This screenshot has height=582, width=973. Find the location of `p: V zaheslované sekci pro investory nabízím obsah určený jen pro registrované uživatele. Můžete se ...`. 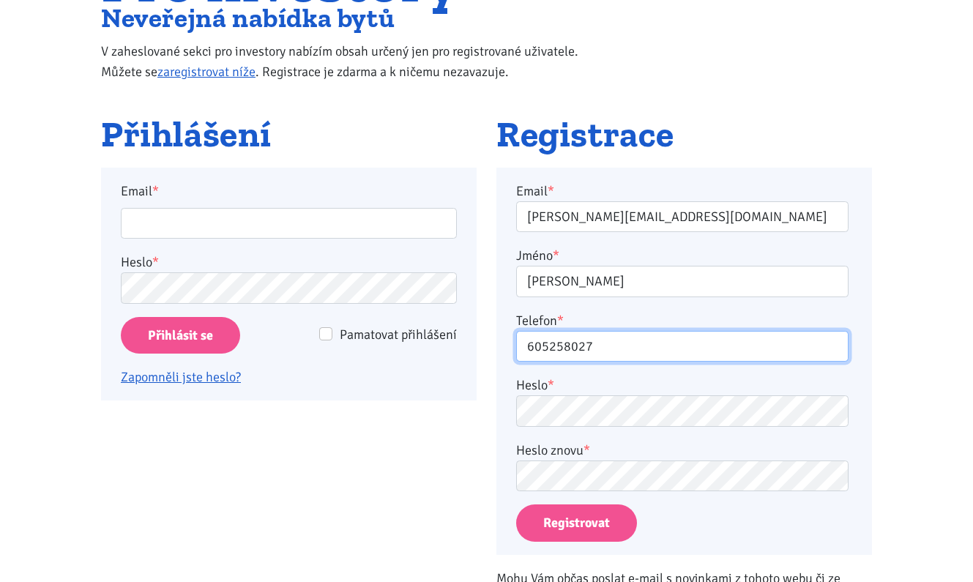

p: V zaheslované sekci pro investory nabízím obsah určený jen pro registrované uživatele. Můžete se ... is located at coordinates (354, 61).